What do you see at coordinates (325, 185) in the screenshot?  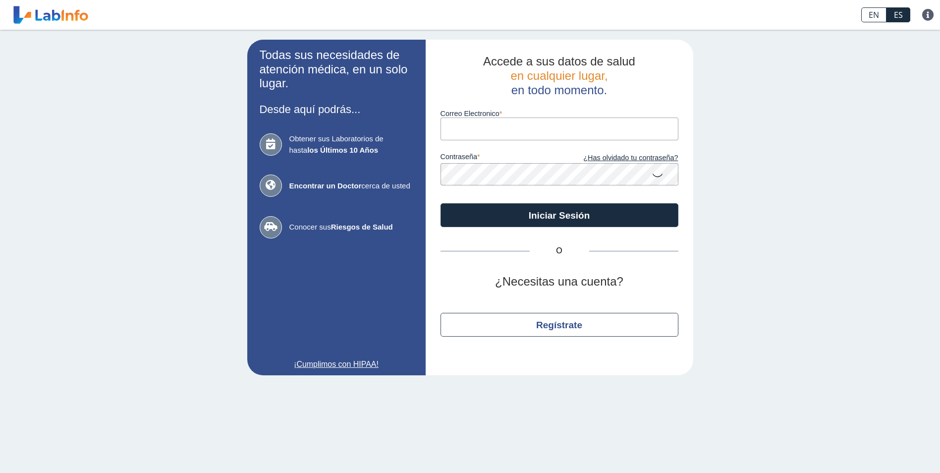 I see `b: Encontrar un Doctor` at bounding box center [325, 185].